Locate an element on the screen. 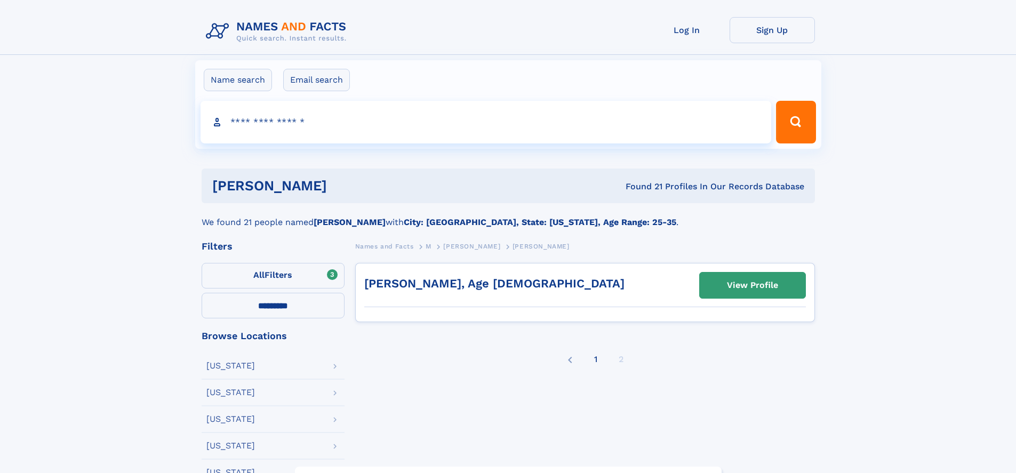 This screenshot has height=473, width=1016. div: Browse Locations is located at coordinates (273, 336).